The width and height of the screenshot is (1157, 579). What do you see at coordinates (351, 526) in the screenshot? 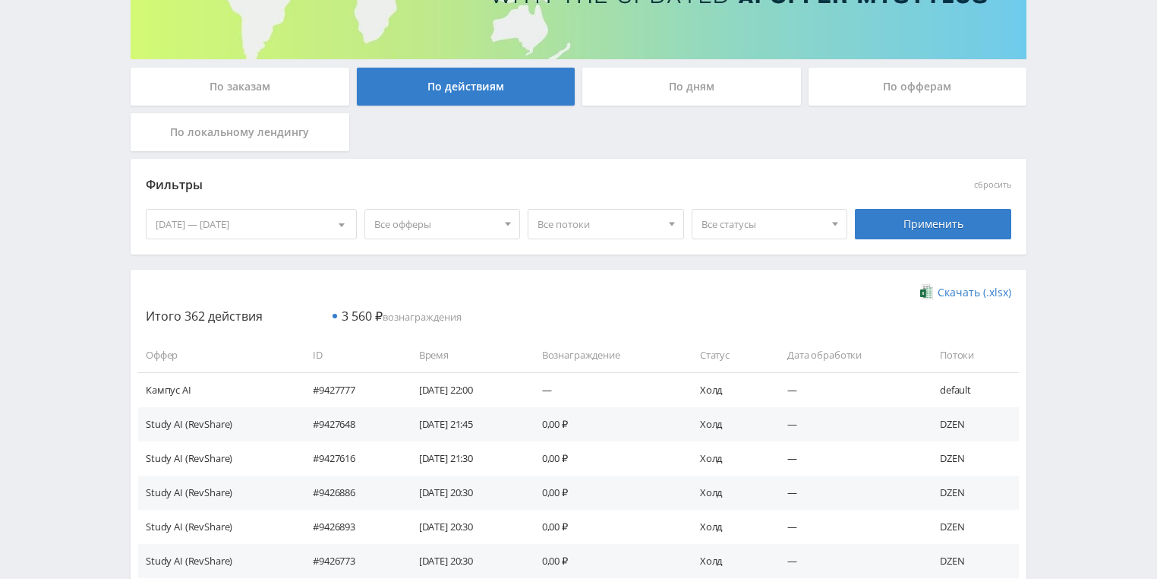
I see `td: #9426893` at bounding box center [351, 526].